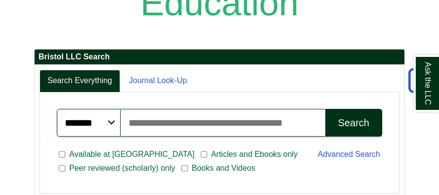 Image resolution: width=439 pixels, height=195 pixels. What do you see at coordinates (62, 168) in the screenshot?
I see `input: Peer reviewed (scholarly) only` at bounding box center [62, 168].